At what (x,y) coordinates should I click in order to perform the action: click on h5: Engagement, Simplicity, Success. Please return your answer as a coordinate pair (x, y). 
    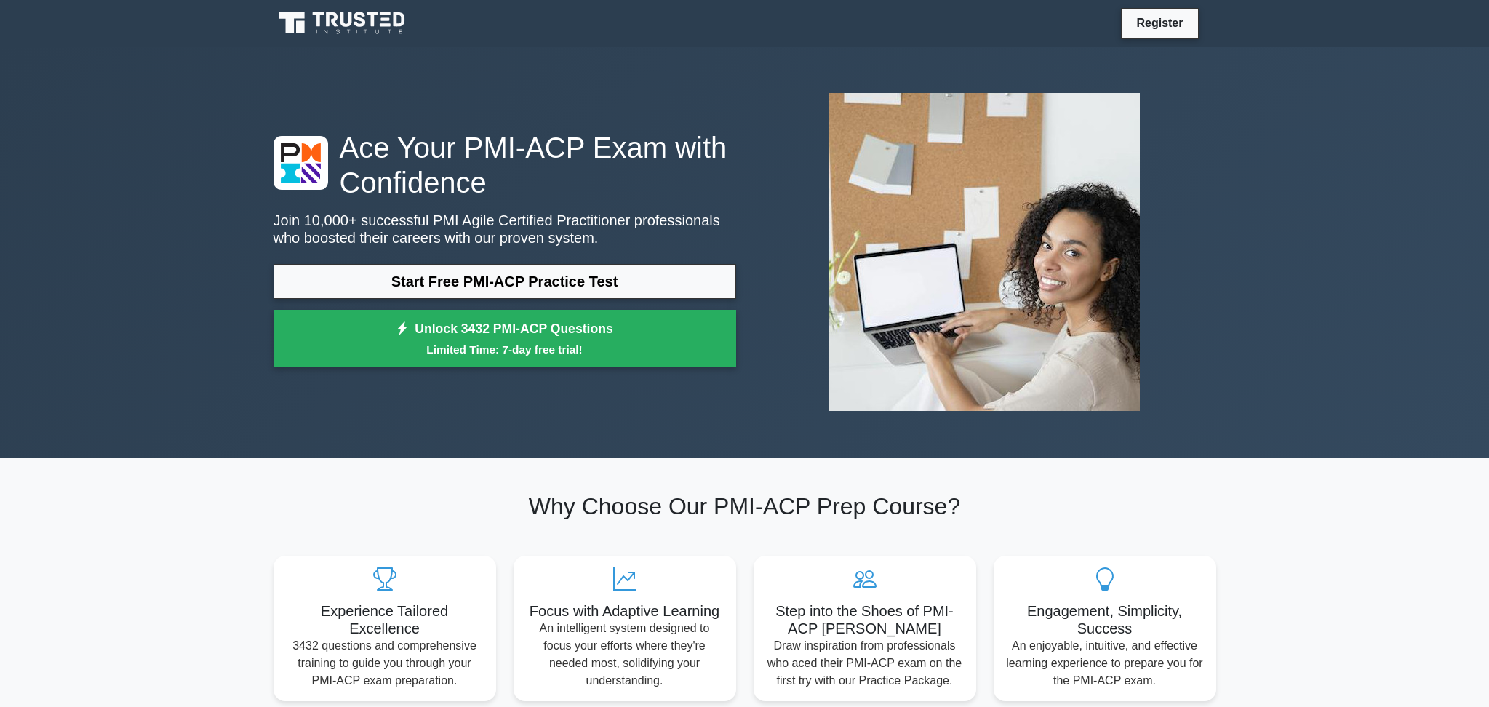
    Looking at the image, I should click on (1105, 620).